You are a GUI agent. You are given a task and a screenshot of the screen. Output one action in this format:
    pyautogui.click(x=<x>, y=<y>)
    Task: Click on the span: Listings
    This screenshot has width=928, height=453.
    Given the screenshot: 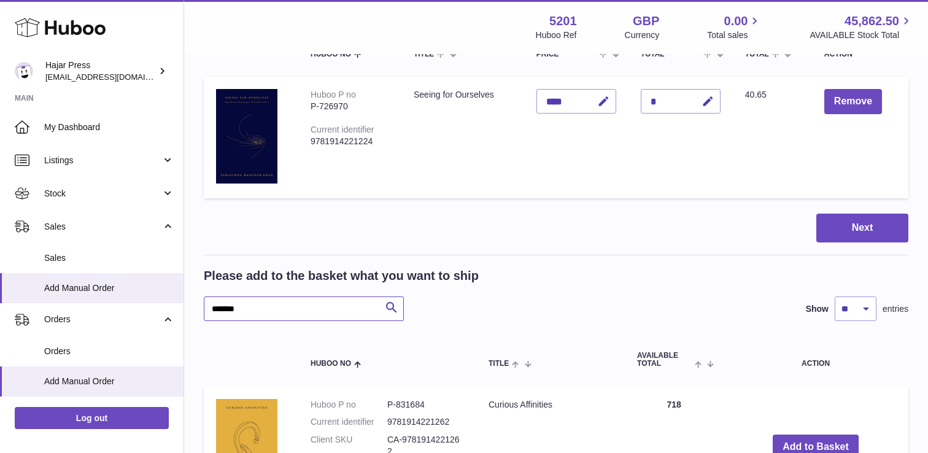 What is the action you would take?
    pyautogui.click(x=102, y=160)
    